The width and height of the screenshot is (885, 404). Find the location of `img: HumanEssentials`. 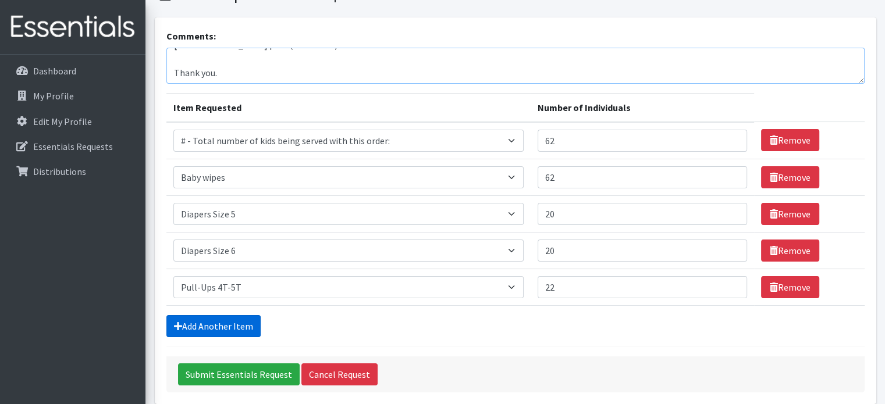

img: HumanEssentials is located at coordinates (73, 27).